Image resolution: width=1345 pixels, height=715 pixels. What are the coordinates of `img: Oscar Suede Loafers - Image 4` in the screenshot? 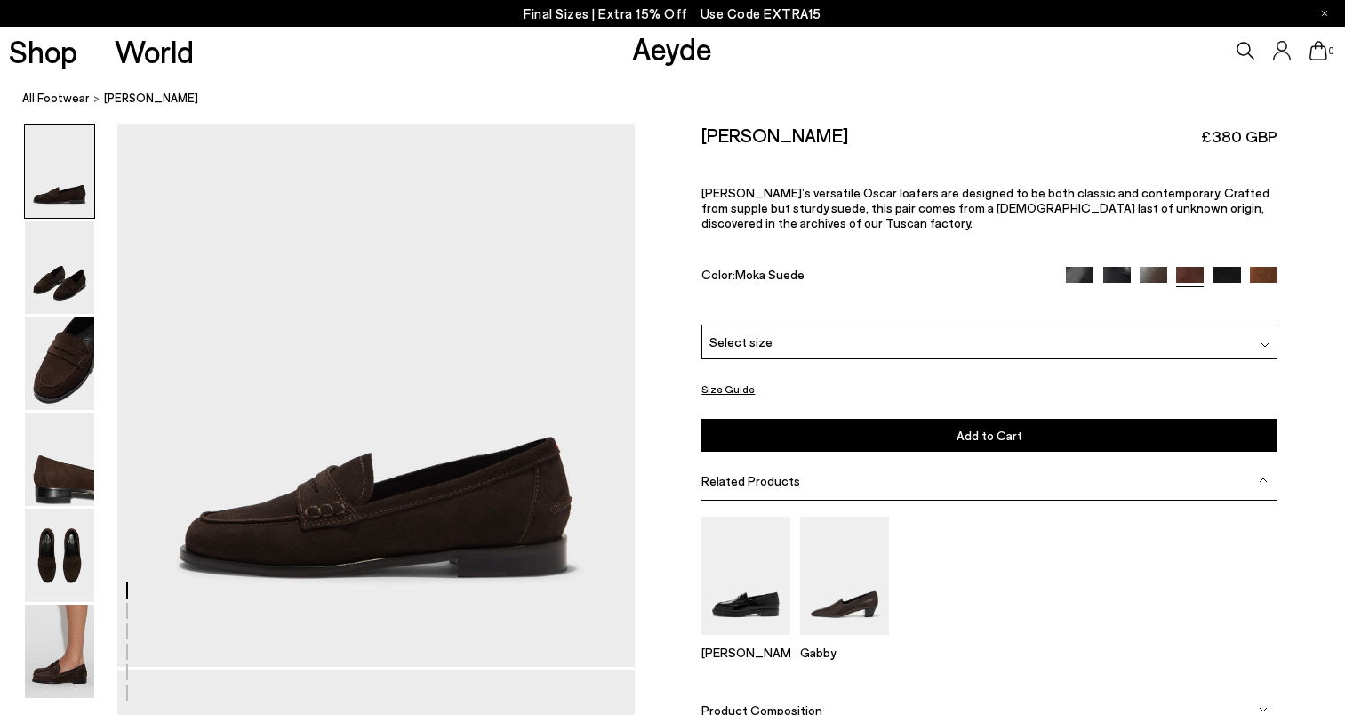 It's located at (60, 459).